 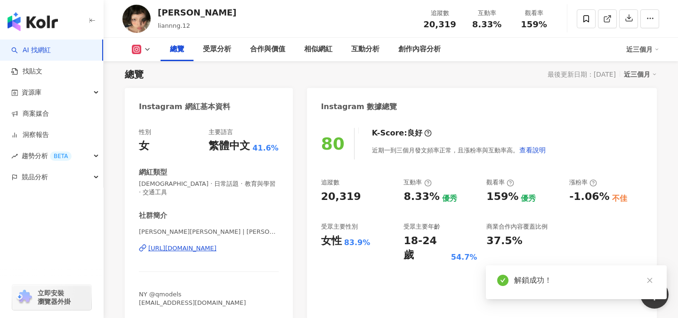 I want to click on span: rise, so click(x=15, y=156).